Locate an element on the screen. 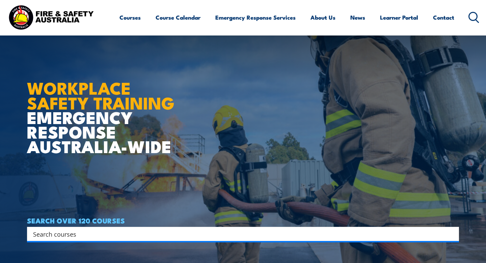 Image resolution: width=486 pixels, height=263 pixels. a: Courses is located at coordinates (130, 17).